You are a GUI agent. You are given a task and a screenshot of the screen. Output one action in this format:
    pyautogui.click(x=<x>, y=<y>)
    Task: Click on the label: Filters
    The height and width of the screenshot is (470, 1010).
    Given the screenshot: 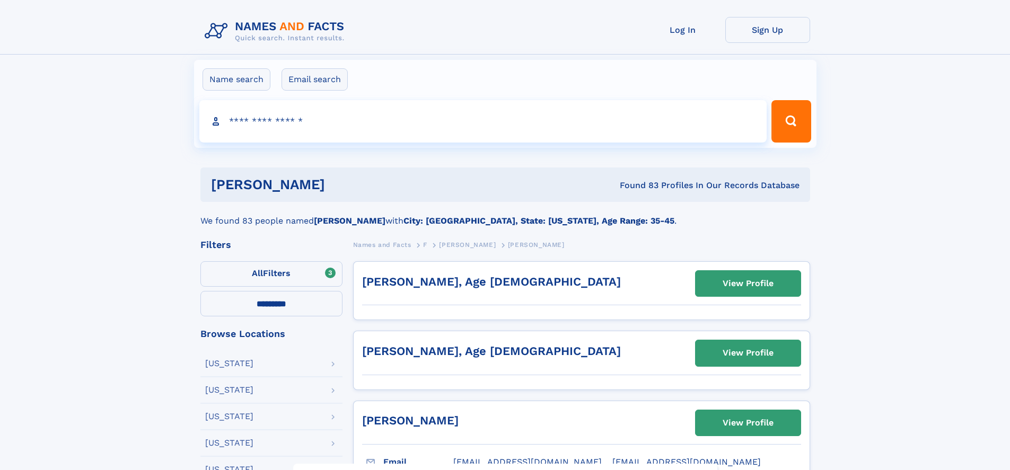 What is the action you would take?
    pyautogui.click(x=271, y=274)
    